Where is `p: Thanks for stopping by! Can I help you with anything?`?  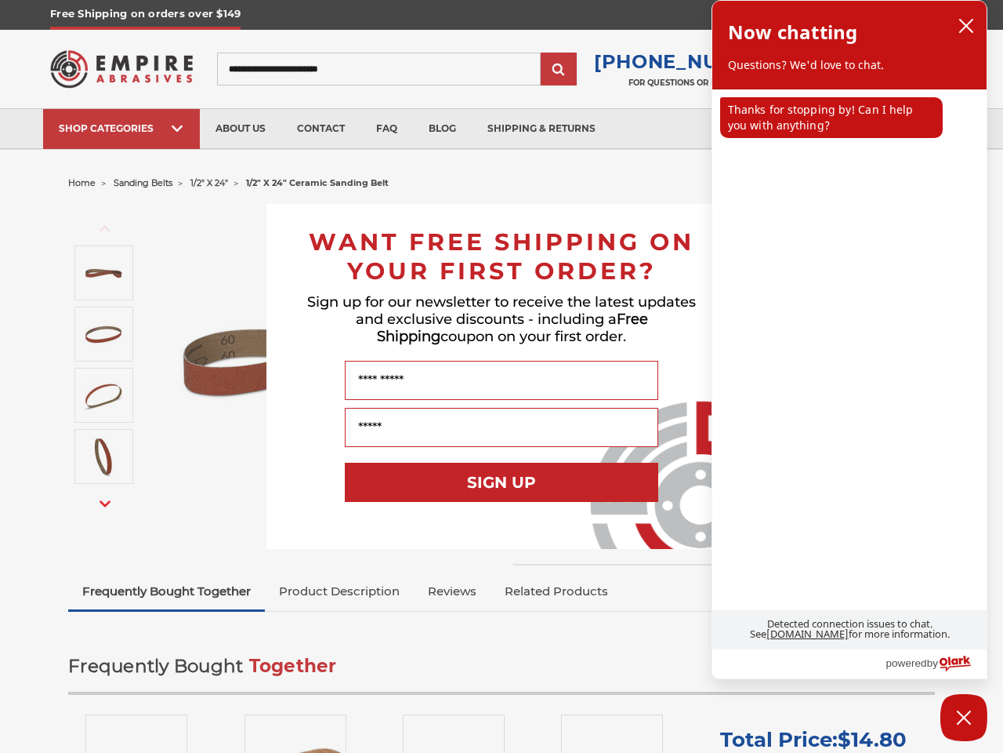
p: Thanks for stopping by! Can I help you with anything? is located at coordinates (832, 118).